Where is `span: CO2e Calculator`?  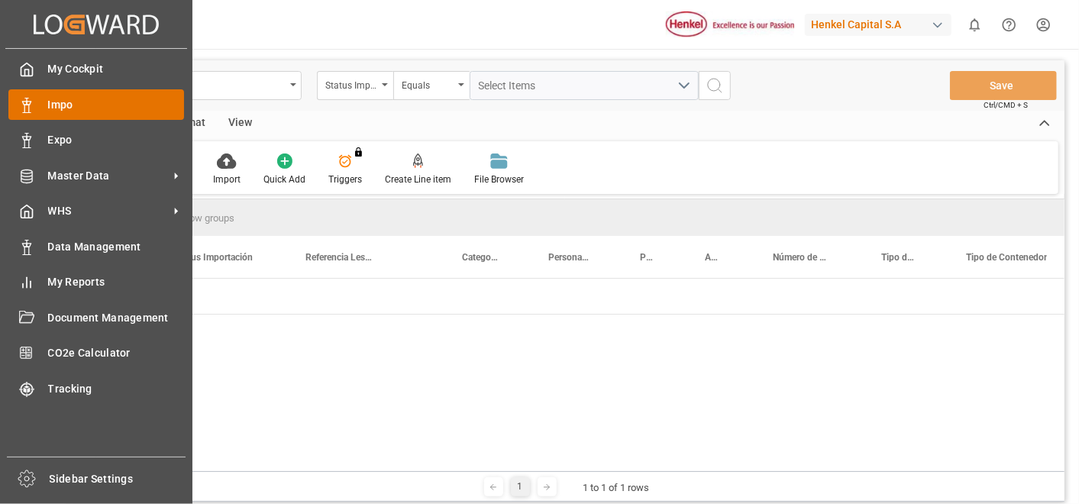
span: CO2e Calculator is located at coordinates (116, 353).